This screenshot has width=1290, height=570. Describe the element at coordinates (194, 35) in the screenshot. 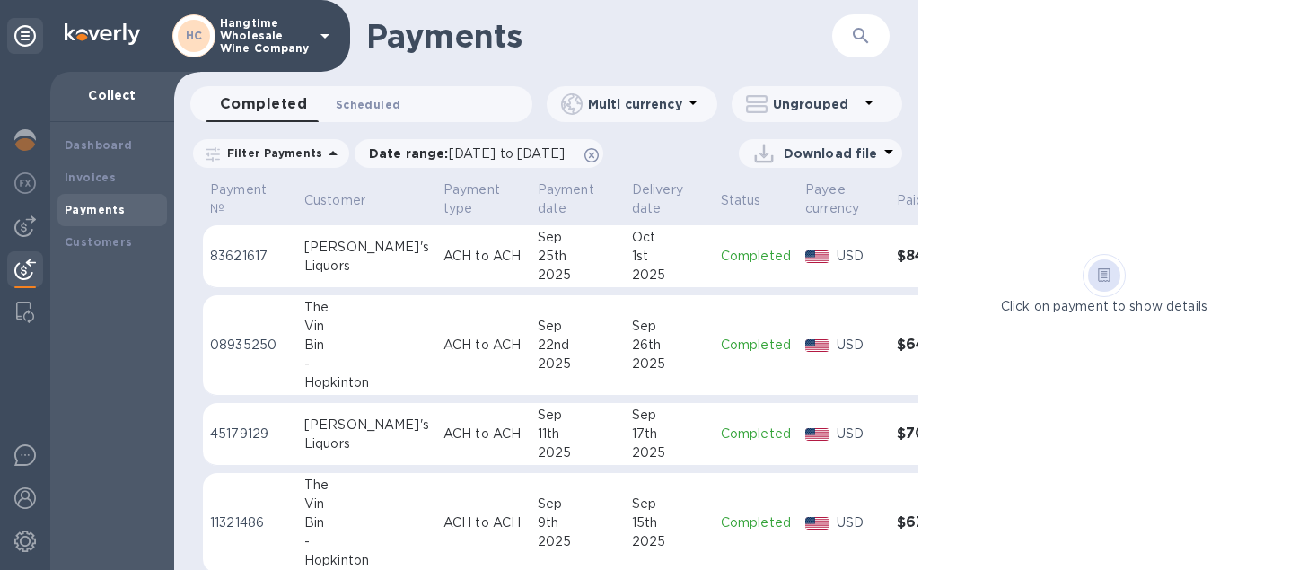

I see `b: HC` at that location.